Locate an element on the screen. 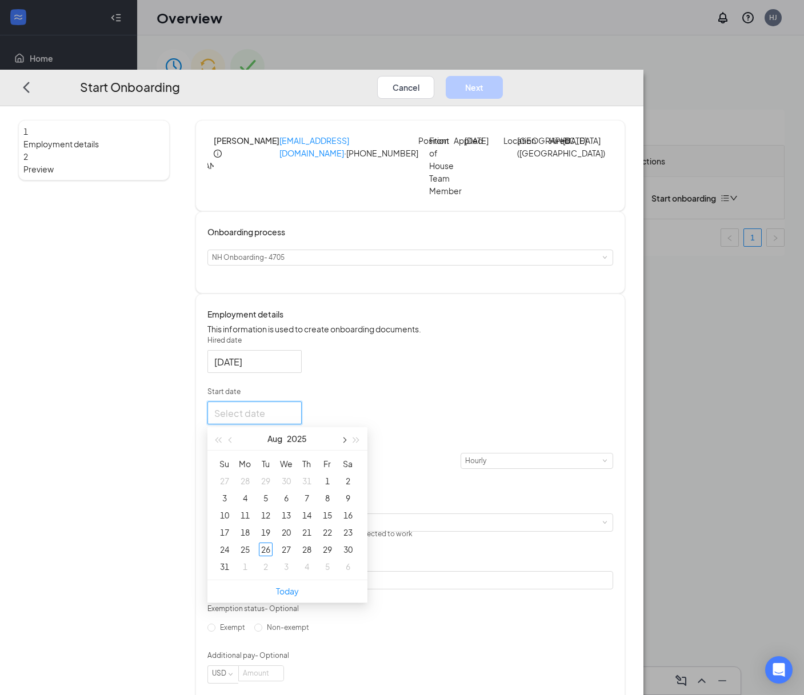 The height and width of the screenshot is (695, 804). div: 16 is located at coordinates (348, 515).